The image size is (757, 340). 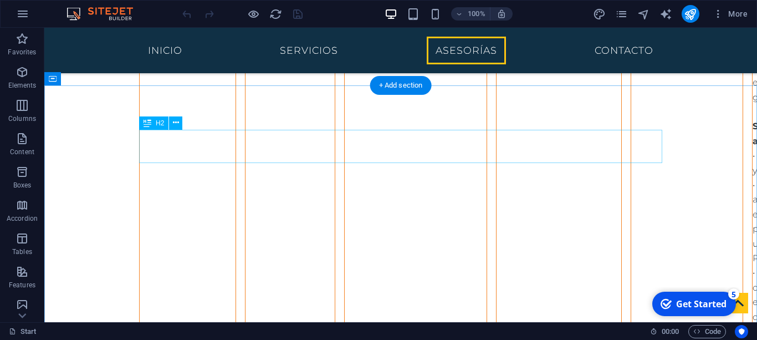 I want to click on img: Editor Logo, so click(x=105, y=14).